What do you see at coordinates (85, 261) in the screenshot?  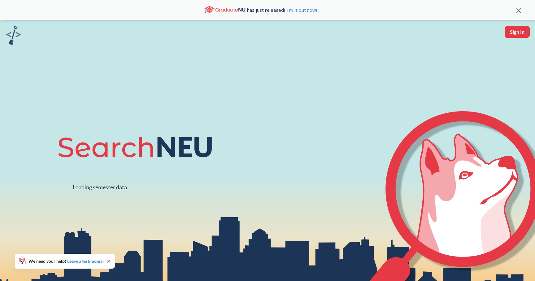 I see `a: Leave a testimonial` at bounding box center [85, 261].